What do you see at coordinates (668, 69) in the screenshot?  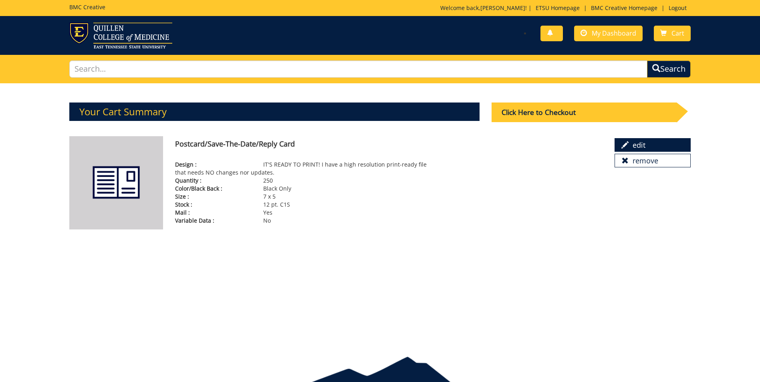 I see `button: Search` at bounding box center [668, 69].